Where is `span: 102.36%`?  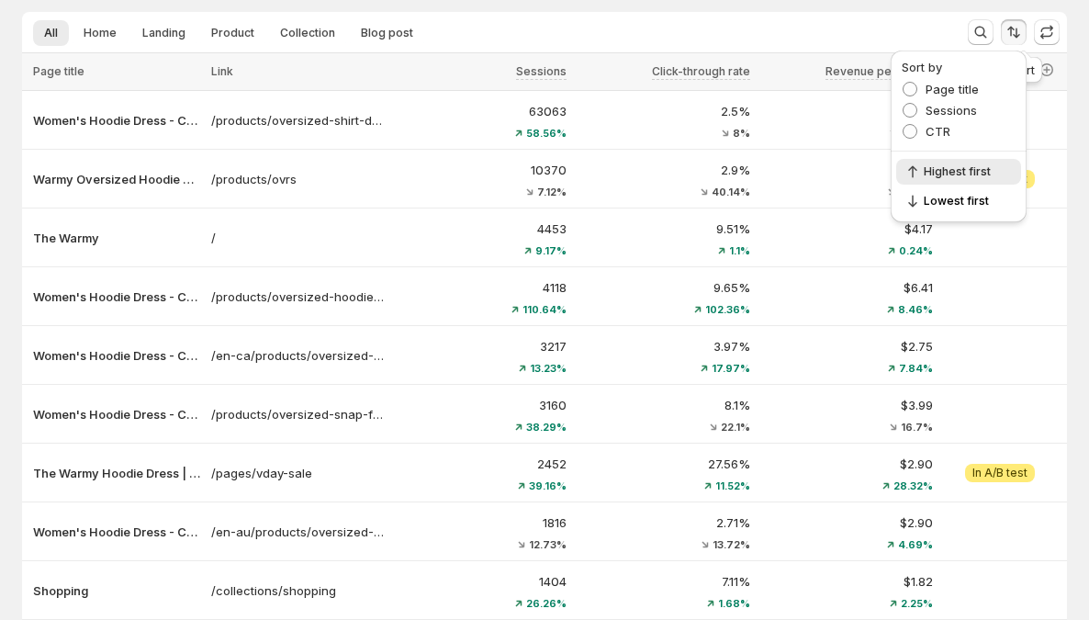
span: 102.36% is located at coordinates (727, 309).